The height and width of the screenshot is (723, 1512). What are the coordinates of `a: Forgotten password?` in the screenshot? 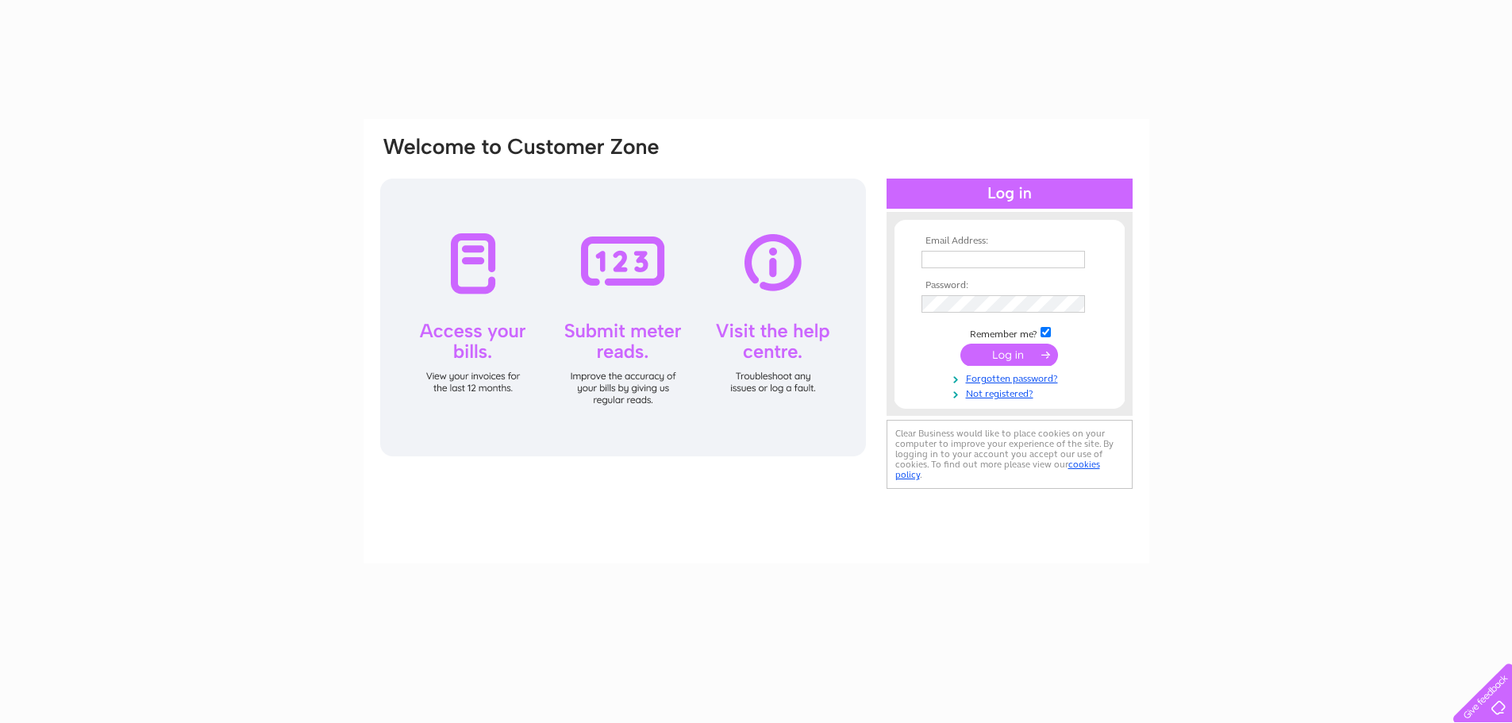 It's located at (1011, 377).